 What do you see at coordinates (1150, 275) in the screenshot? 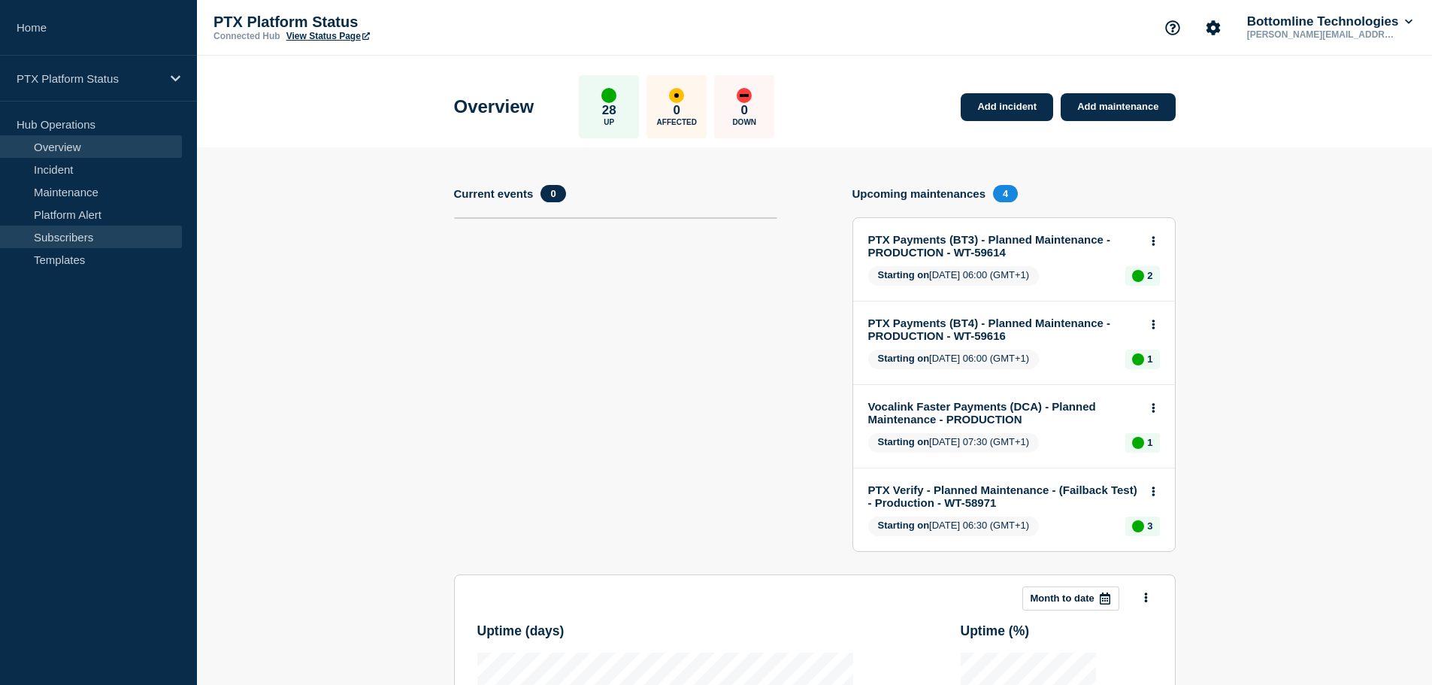
I see `p: 2` at bounding box center [1150, 275].